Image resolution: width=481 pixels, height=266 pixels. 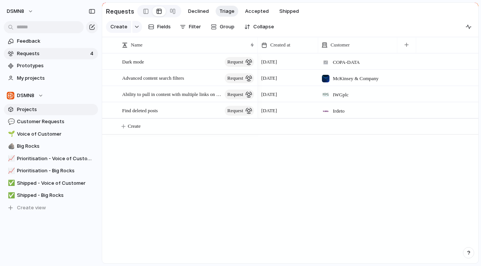 What do you see at coordinates (56, 158) in the screenshot?
I see `span: Prioritisation - Voice of Customer` at bounding box center [56, 158].